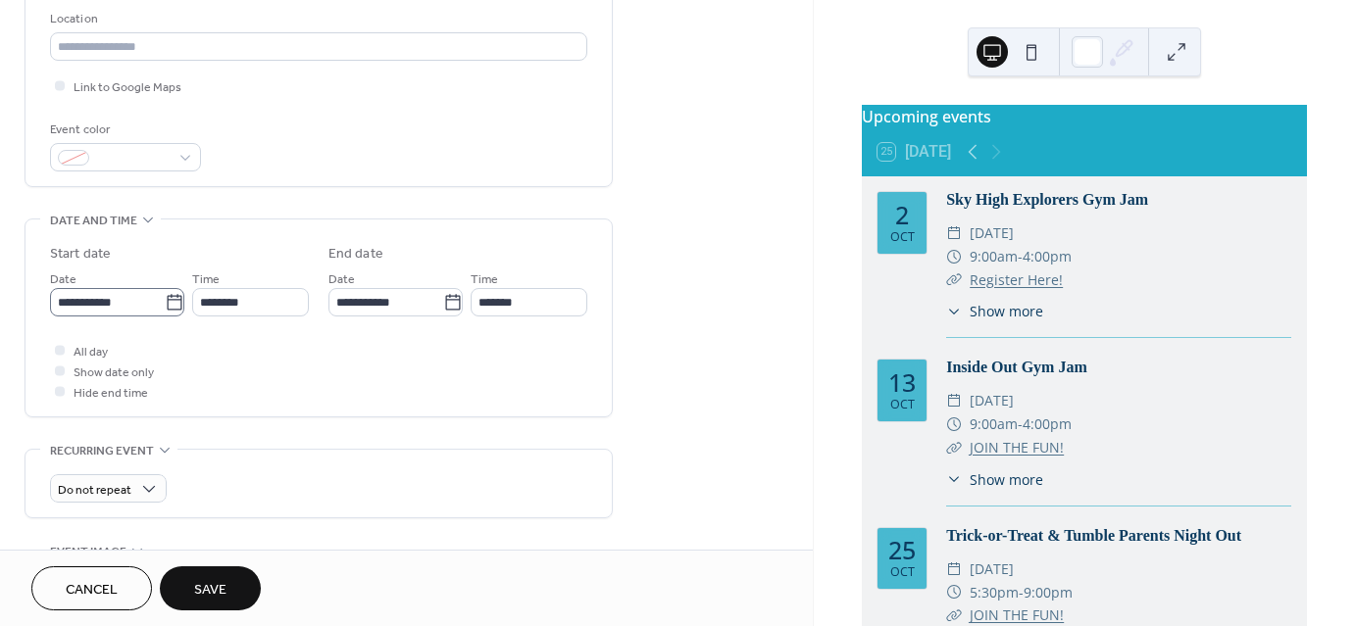 The height and width of the screenshot is (626, 1355). What do you see at coordinates (1016, 279) in the screenshot?
I see `a: Register Here!` at bounding box center [1016, 279].